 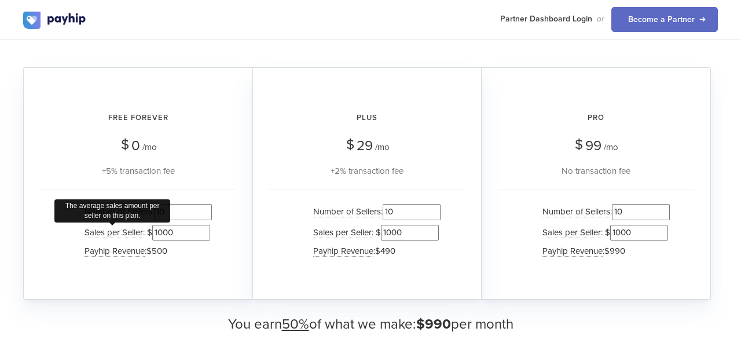 I want to click on h3: You earn of what we make: per month, so click(x=370, y=324).